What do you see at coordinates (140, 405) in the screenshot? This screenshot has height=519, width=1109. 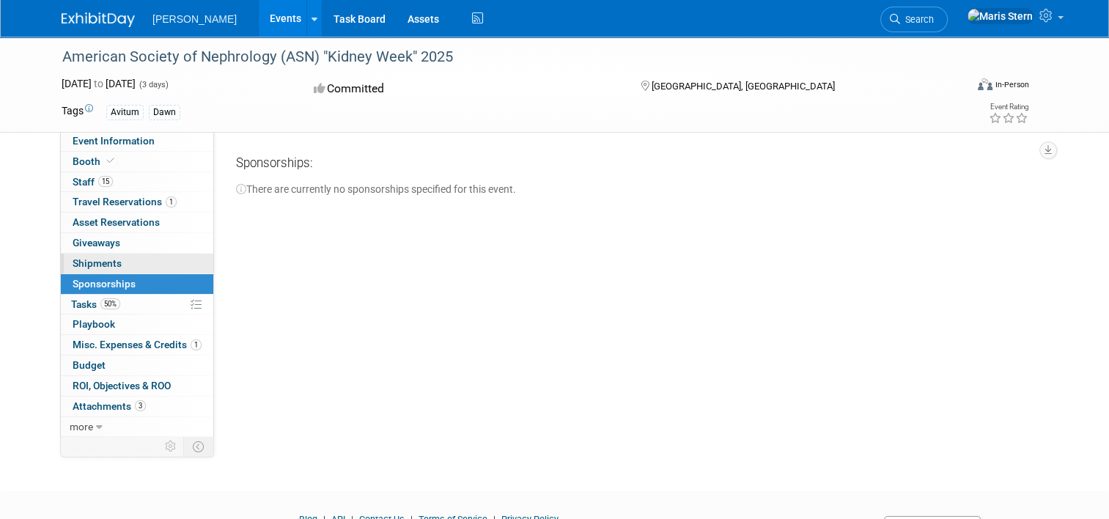 I see `span: 3` at bounding box center [140, 405].